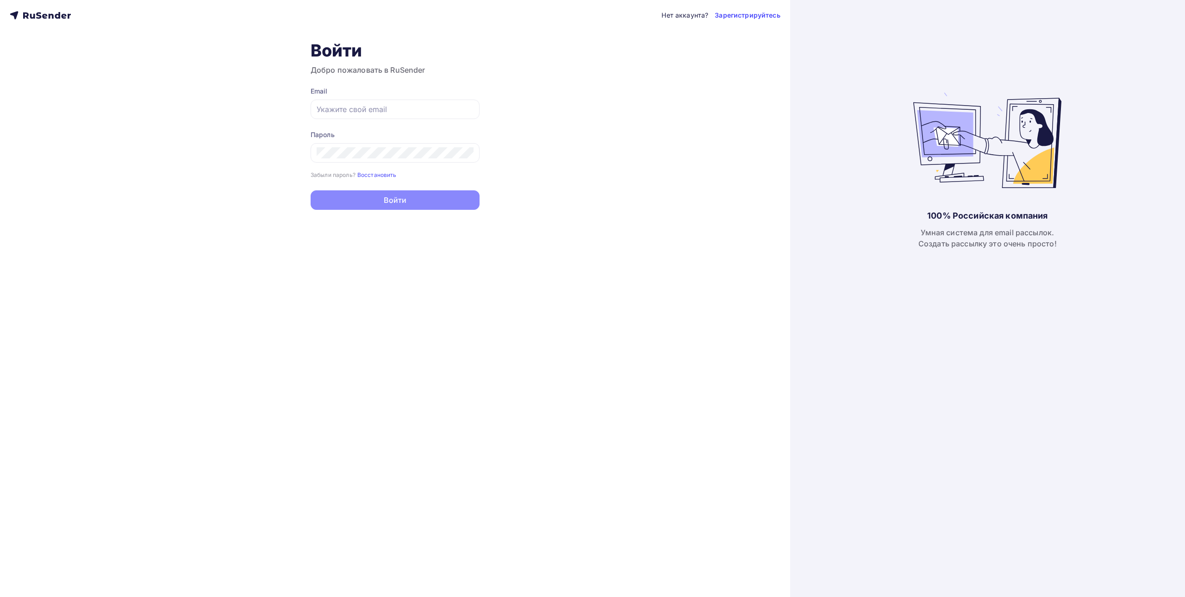 The width and height of the screenshot is (1185, 597). I want to click on div: Умная система для email рассылок. Создать рассылку это очень просто!, so click(987, 238).